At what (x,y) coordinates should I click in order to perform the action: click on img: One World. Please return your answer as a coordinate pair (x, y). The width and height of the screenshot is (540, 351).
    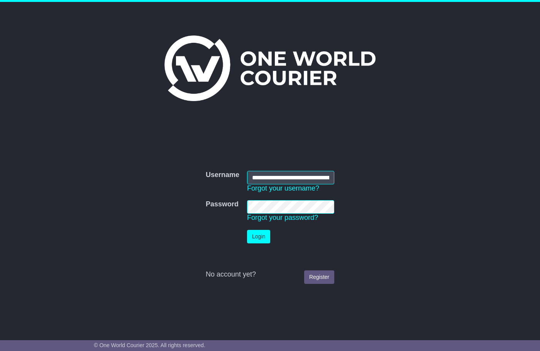
    Looking at the image, I should click on (270, 68).